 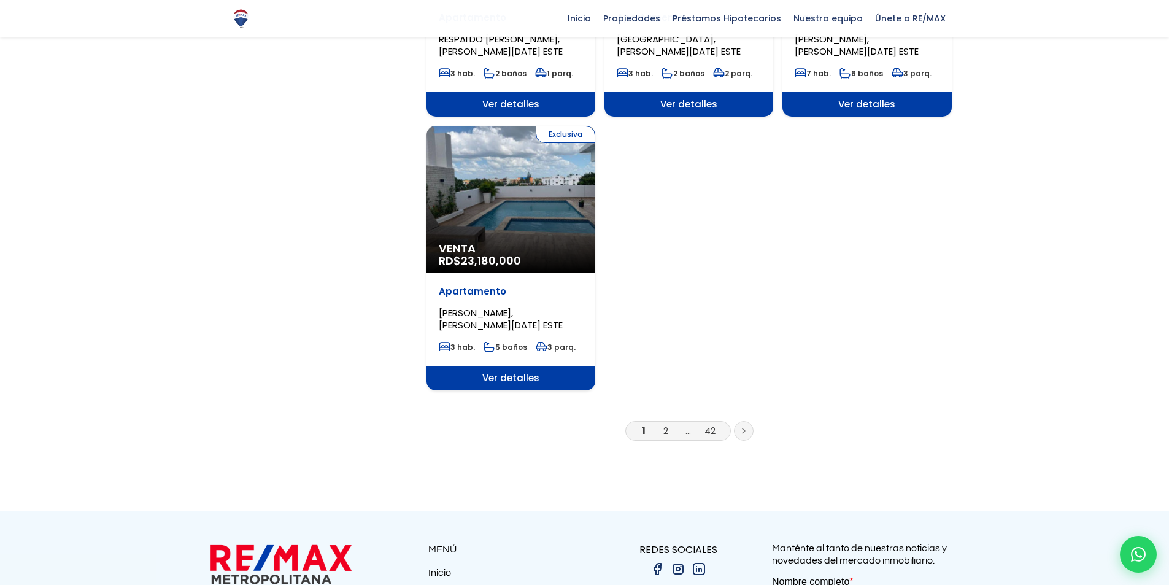 What do you see at coordinates (828, 18) in the screenshot?
I see `span: Nuestro equipo` at bounding box center [828, 18].